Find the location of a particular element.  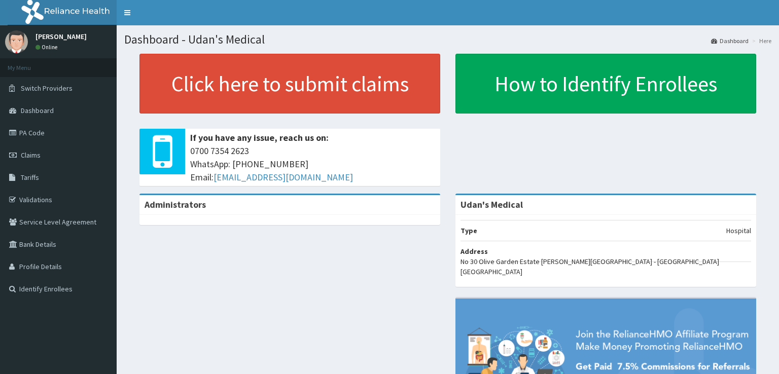

span: Switch Providers is located at coordinates (47, 88).